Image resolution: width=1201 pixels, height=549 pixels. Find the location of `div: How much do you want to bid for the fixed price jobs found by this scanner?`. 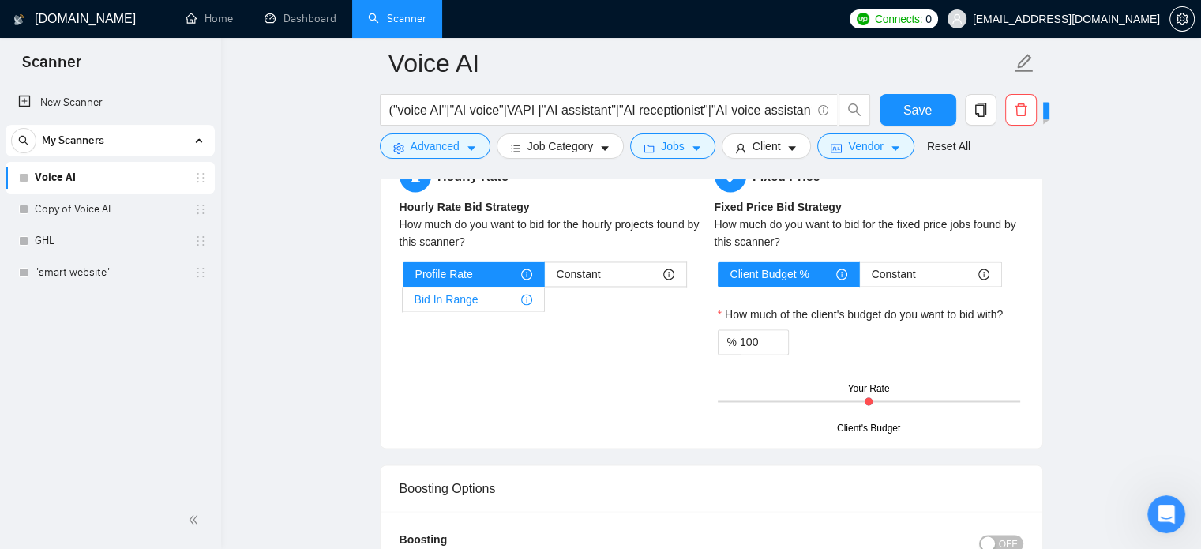

div: How much do you want to bid for the fixed price jobs found by this scanner? is located at coordinates (869, 233).